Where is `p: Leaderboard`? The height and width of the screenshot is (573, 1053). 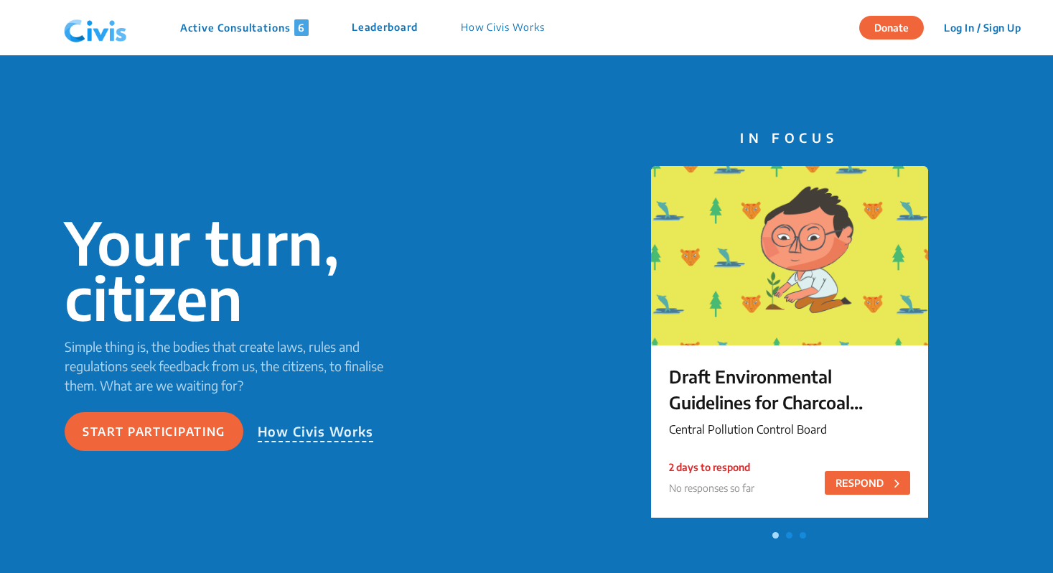 p: Leaderboard is located at coordinates (385, 27).